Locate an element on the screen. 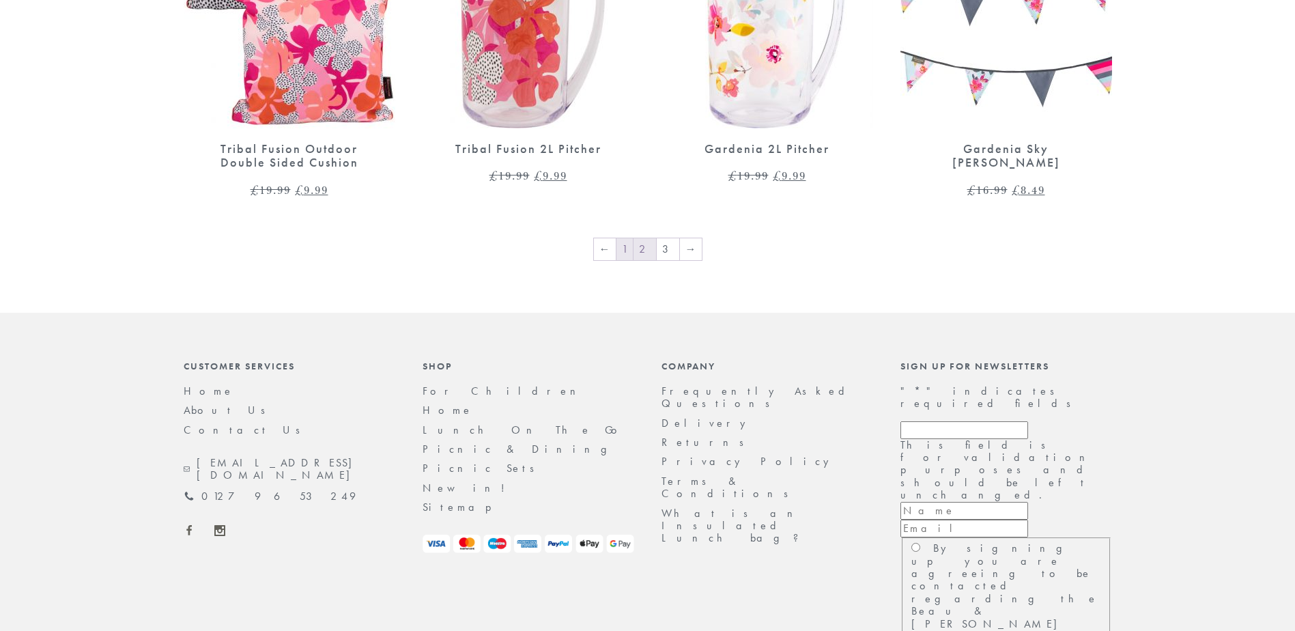  a: Frequently Asked Questions is located at coordinates (757, 397).